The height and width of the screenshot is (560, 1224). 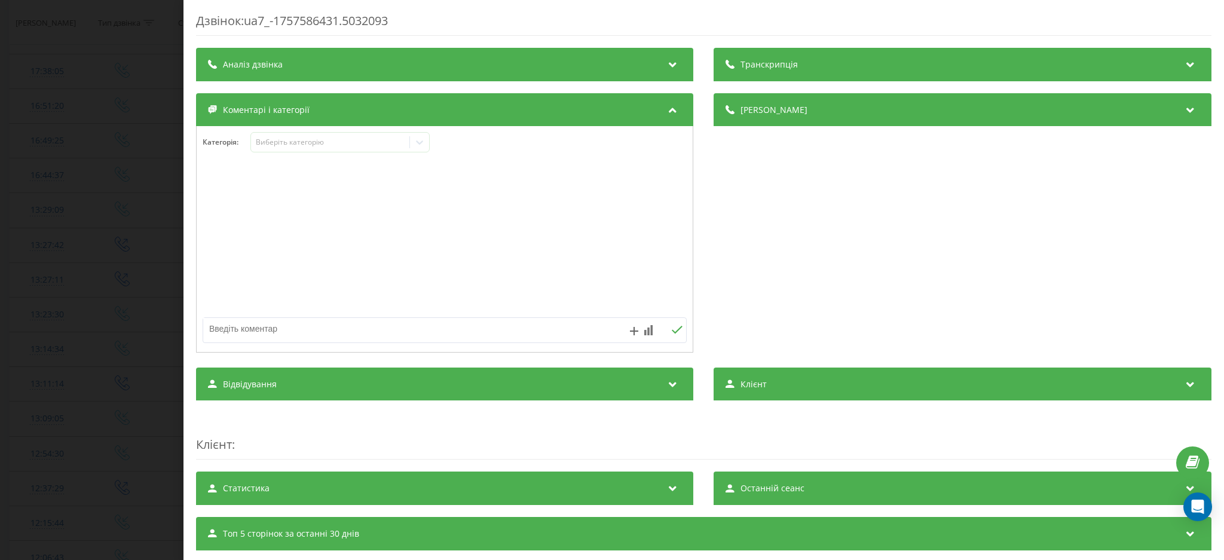 I want to click on span: Коментарі і категорії, so click(x=266, y=110).